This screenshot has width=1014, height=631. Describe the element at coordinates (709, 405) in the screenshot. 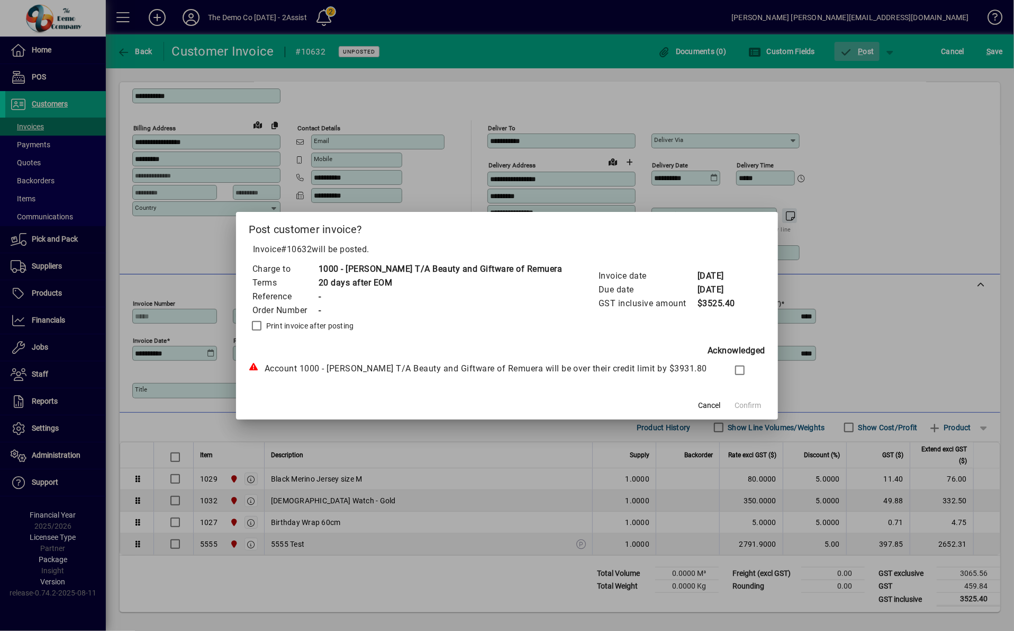

I see `span: Cancel` at that location.